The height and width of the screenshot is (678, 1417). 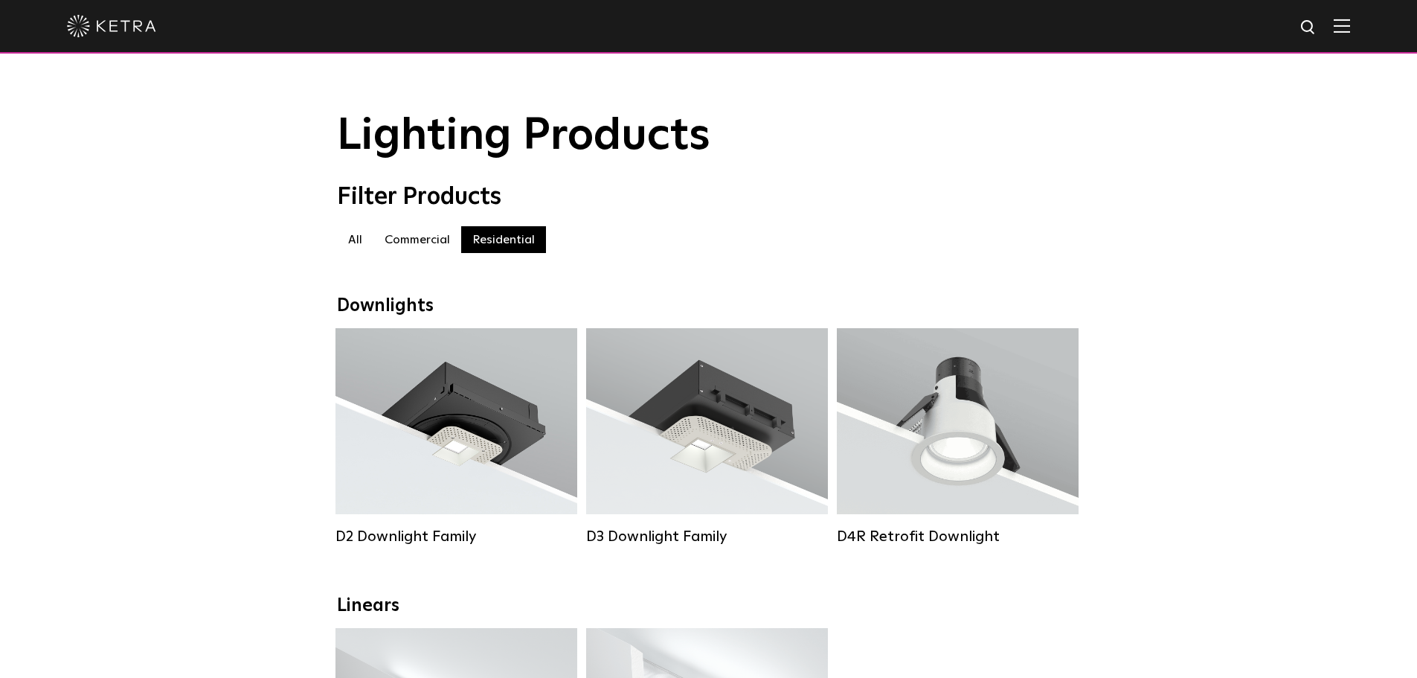 I want to click on a: D4R Retrofit Downlight Lumen Output:800Colors:White / BlackBeam Angles:15° / 25° / 40° / 60°Watta..., so click(x=958, y=437).